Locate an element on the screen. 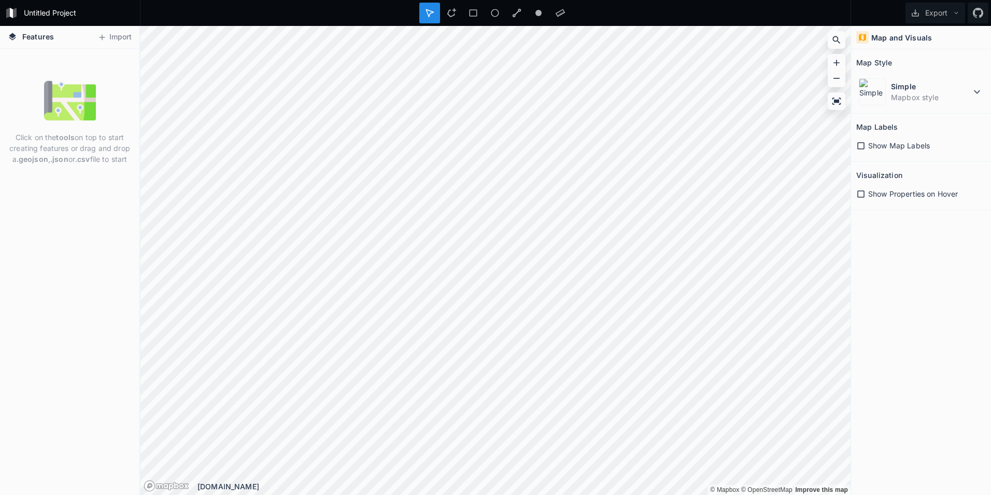  h2: Map Style is located at coordinates (874, 62).